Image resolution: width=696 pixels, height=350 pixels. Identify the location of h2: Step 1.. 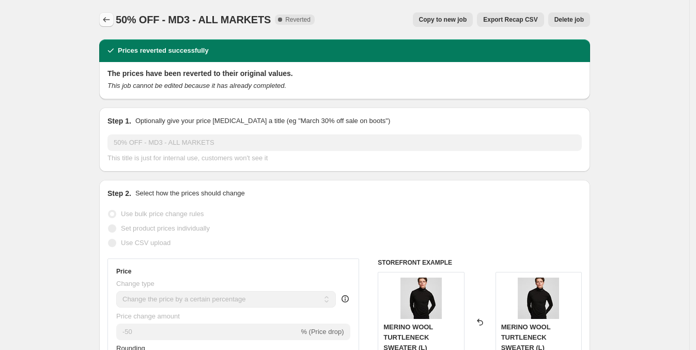
(119, 121).